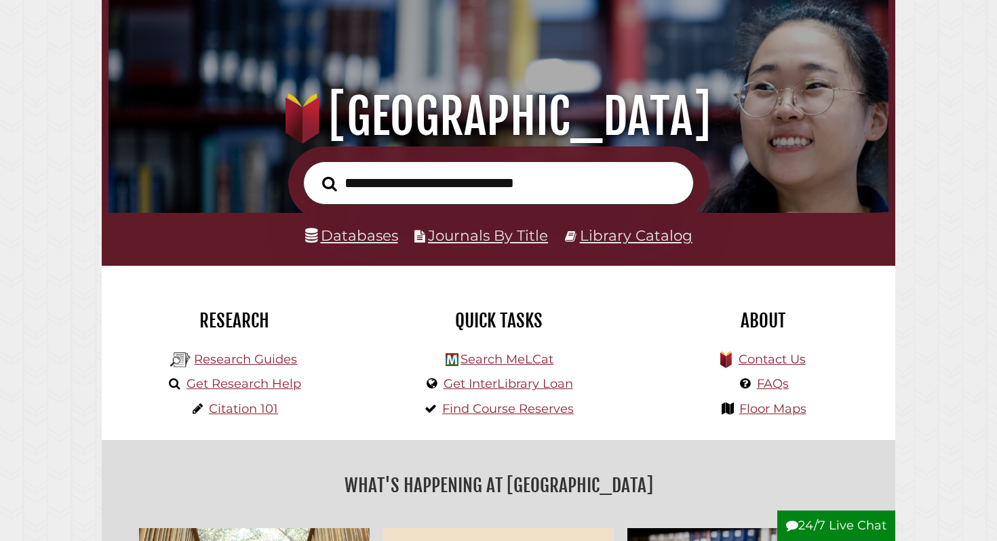  What do you see at coordinates (507, 360) in the screenshot?
I see `a: Search MeLCat` at bounding box center [507, 360].